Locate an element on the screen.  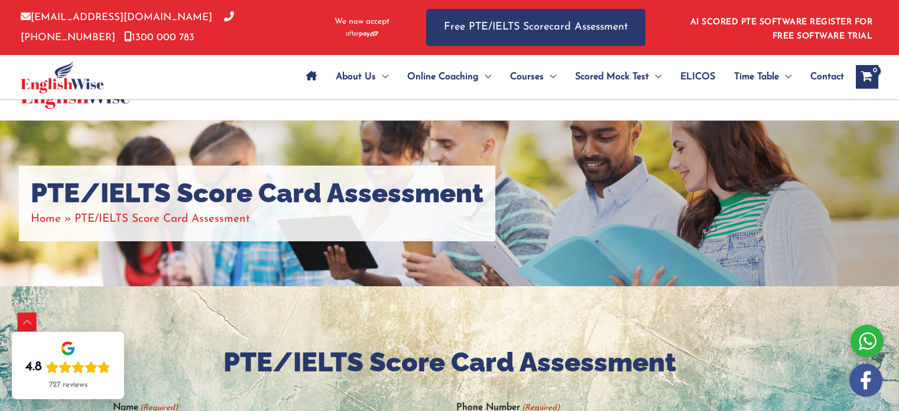
span: Online Coaching is located at coordinates (443, 77).